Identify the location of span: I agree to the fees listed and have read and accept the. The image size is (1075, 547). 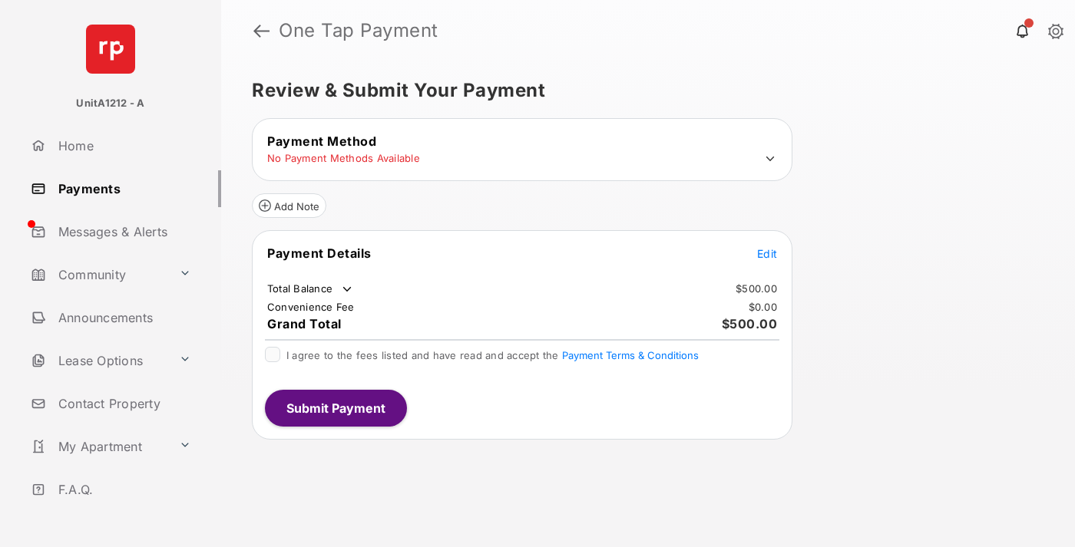
(492, 355).